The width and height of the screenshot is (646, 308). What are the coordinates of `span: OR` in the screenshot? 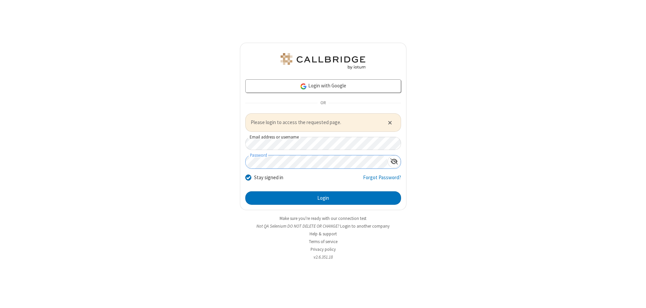 It's located at (323, 103).